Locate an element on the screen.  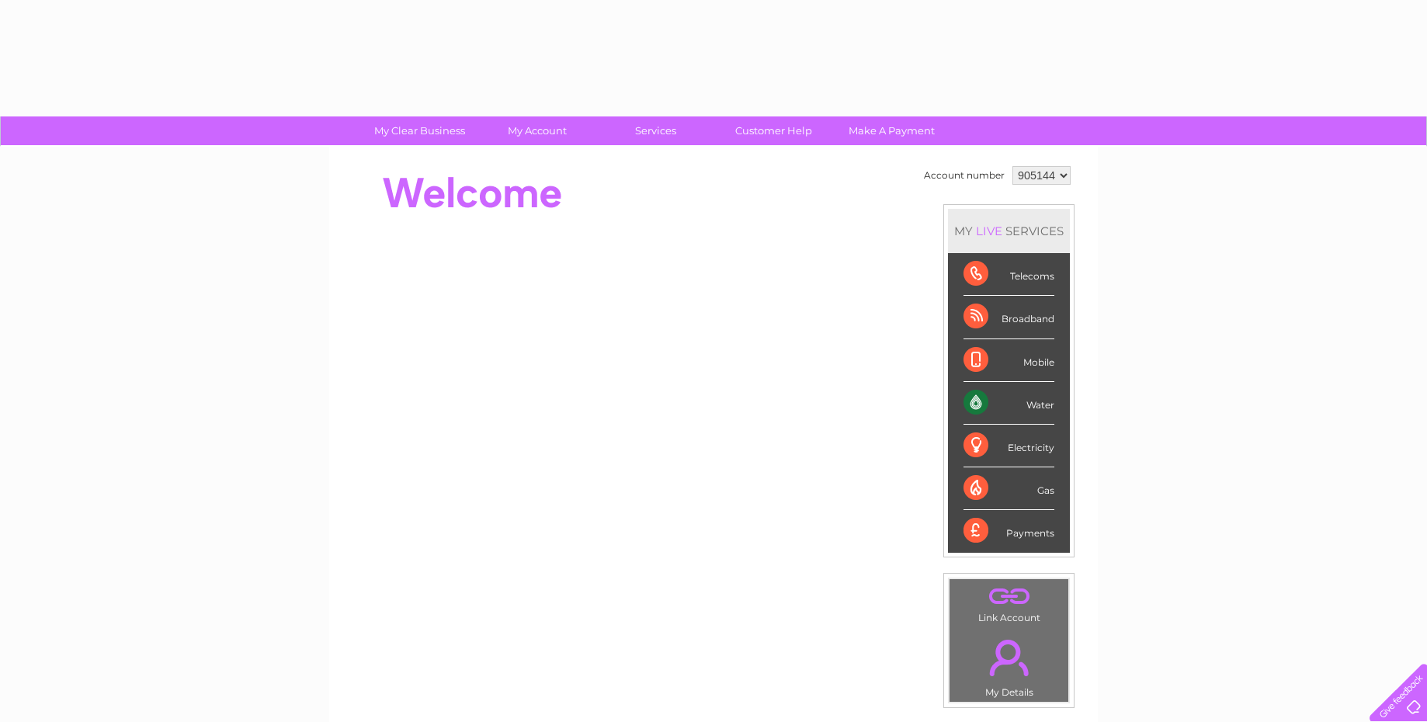
div: Payments is located at coordinates (1009, 531).